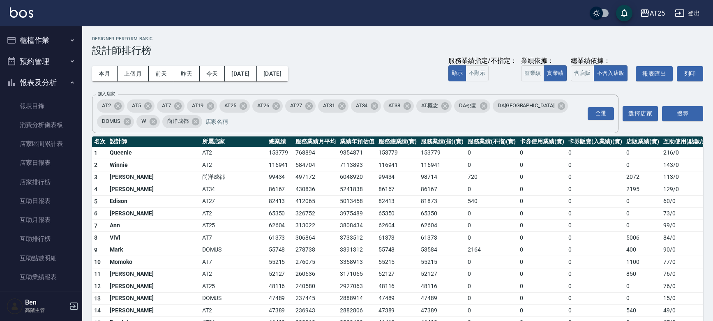 This screenshot has width=713, height=321. Describe the element at coordinates (398, 225) in the screenshot. I see `td: 62604` at that location.